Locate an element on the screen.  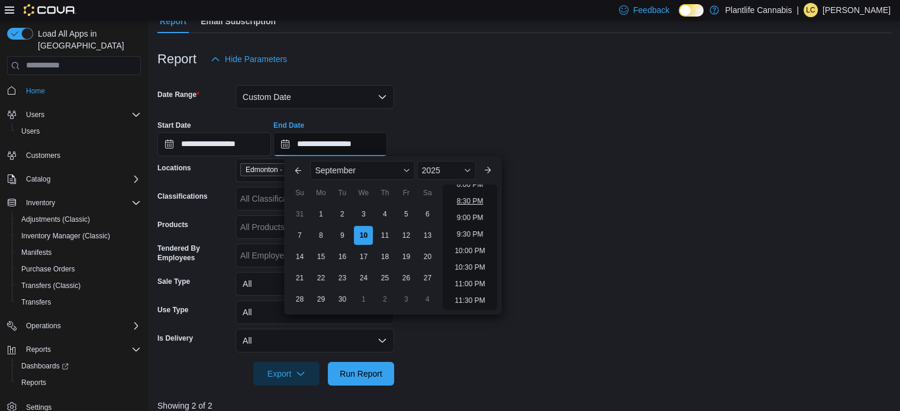
span: Hide Parameters is located at coordinates (256, 59).